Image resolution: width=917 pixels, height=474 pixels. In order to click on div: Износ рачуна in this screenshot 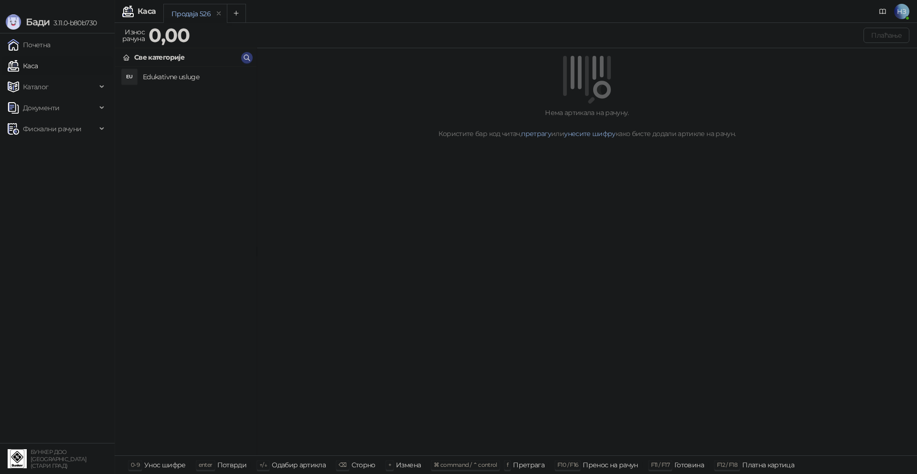, I will do `click(133, 35)`.